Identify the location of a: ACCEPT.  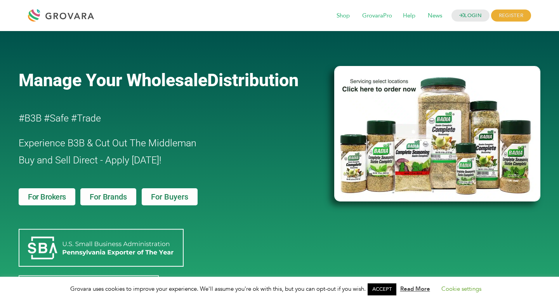
(382, 289).